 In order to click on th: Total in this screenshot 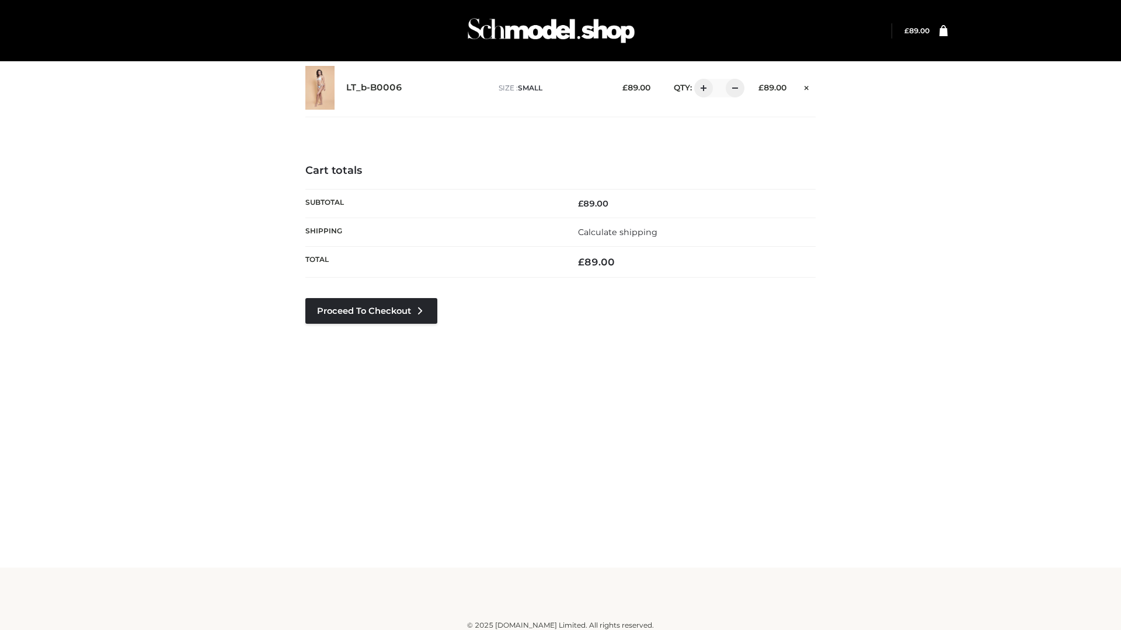, I will do `click(433, 262)`.